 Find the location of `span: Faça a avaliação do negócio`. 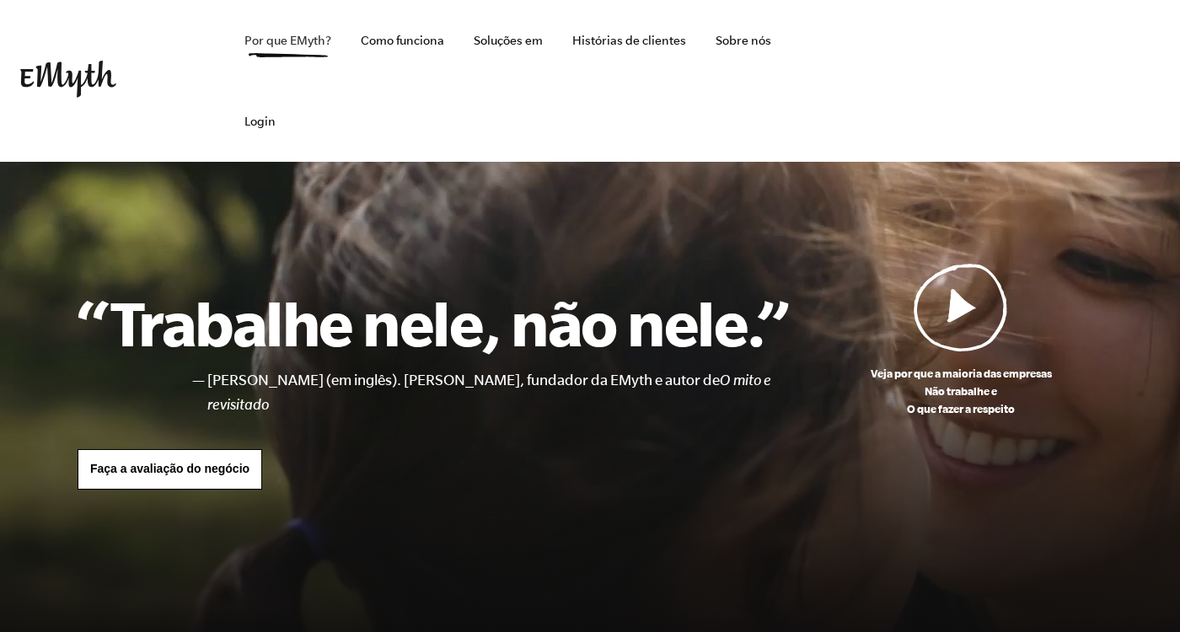

span: Faça a avaliação do negócio is located at coordinates (169, 469).